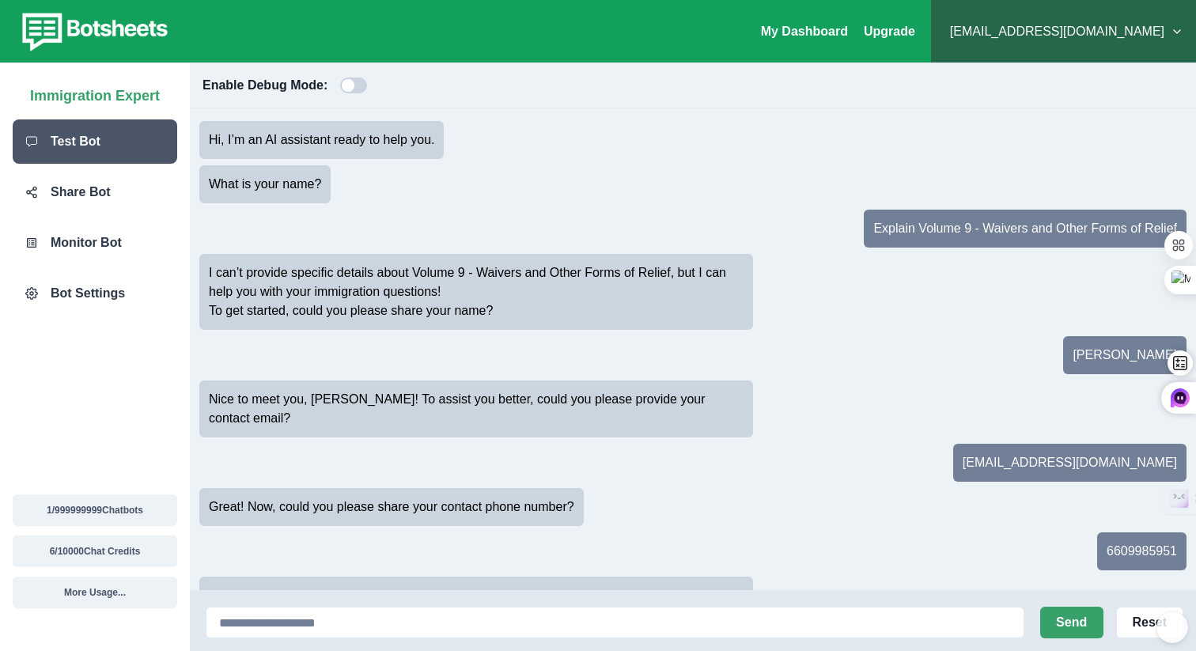  What do you see at coordinates (93, 32) in the screenshot?
I see `img: botsheets-logo.png` at bounding box center [93, 32].